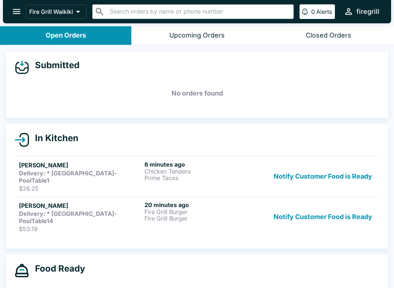  I want to click on h4: Submitted, so click(54, 65).